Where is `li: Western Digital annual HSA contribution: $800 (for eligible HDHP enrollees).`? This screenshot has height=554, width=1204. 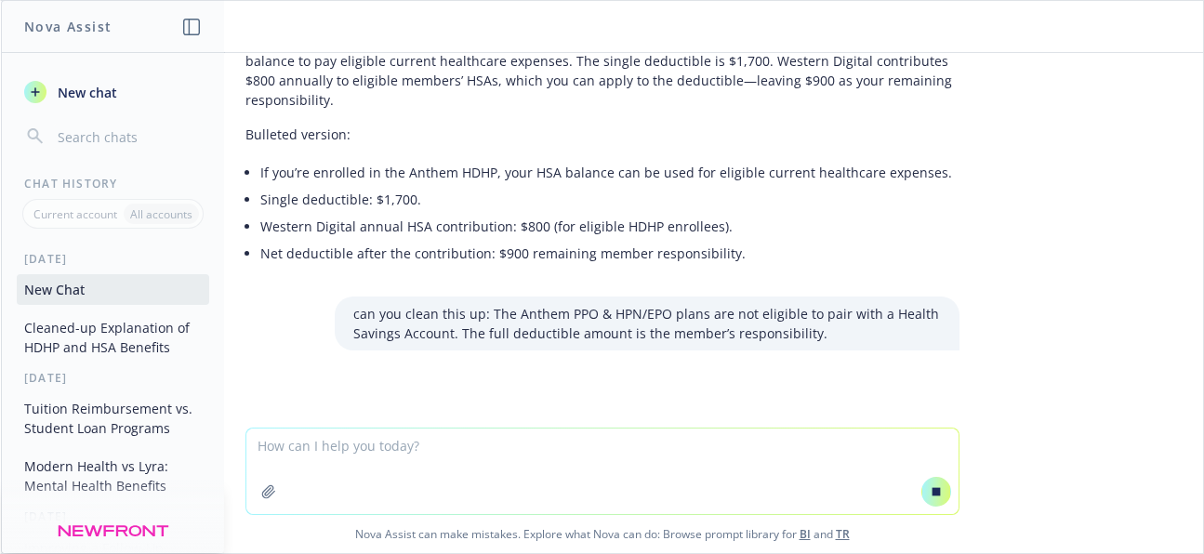 li: Western Digital annual HSA contribution: $800 (for eligible HDHP enrollees). is located at coordinates (610, 226).